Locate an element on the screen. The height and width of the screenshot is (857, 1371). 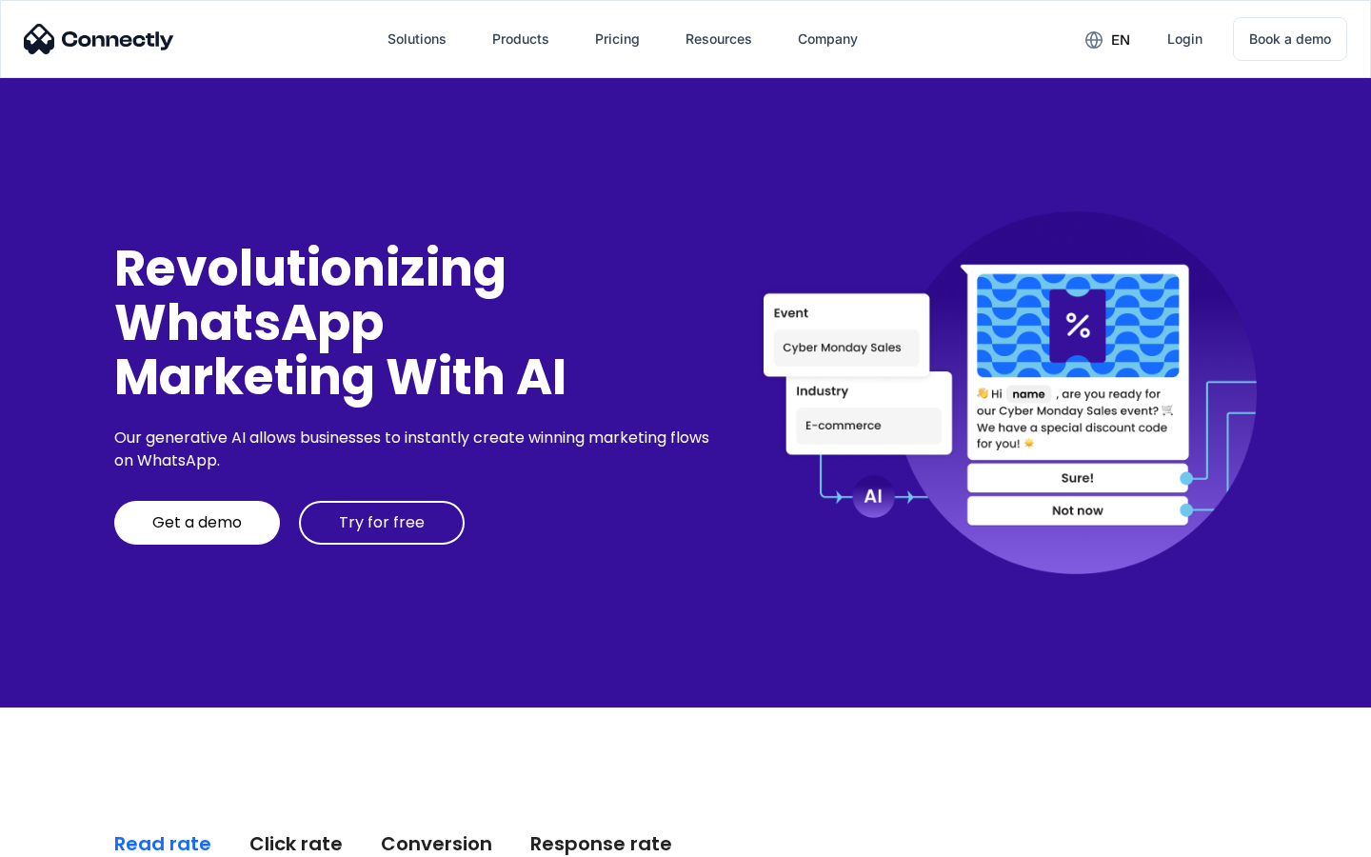
div: Click rate is located at coordinates (296, 843).